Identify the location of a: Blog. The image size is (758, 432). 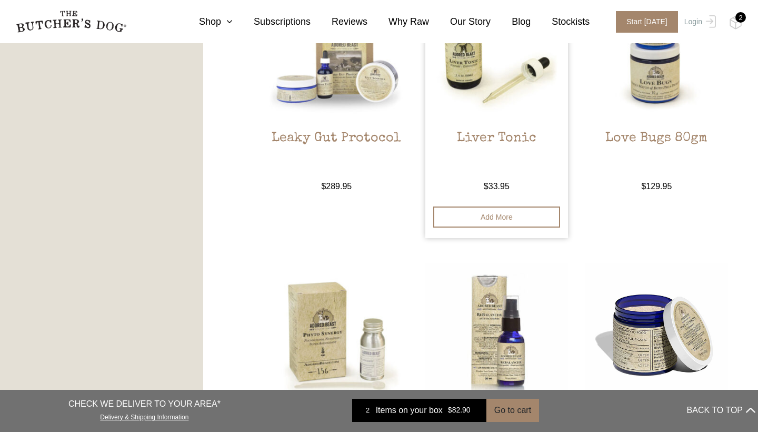
(511, 22).